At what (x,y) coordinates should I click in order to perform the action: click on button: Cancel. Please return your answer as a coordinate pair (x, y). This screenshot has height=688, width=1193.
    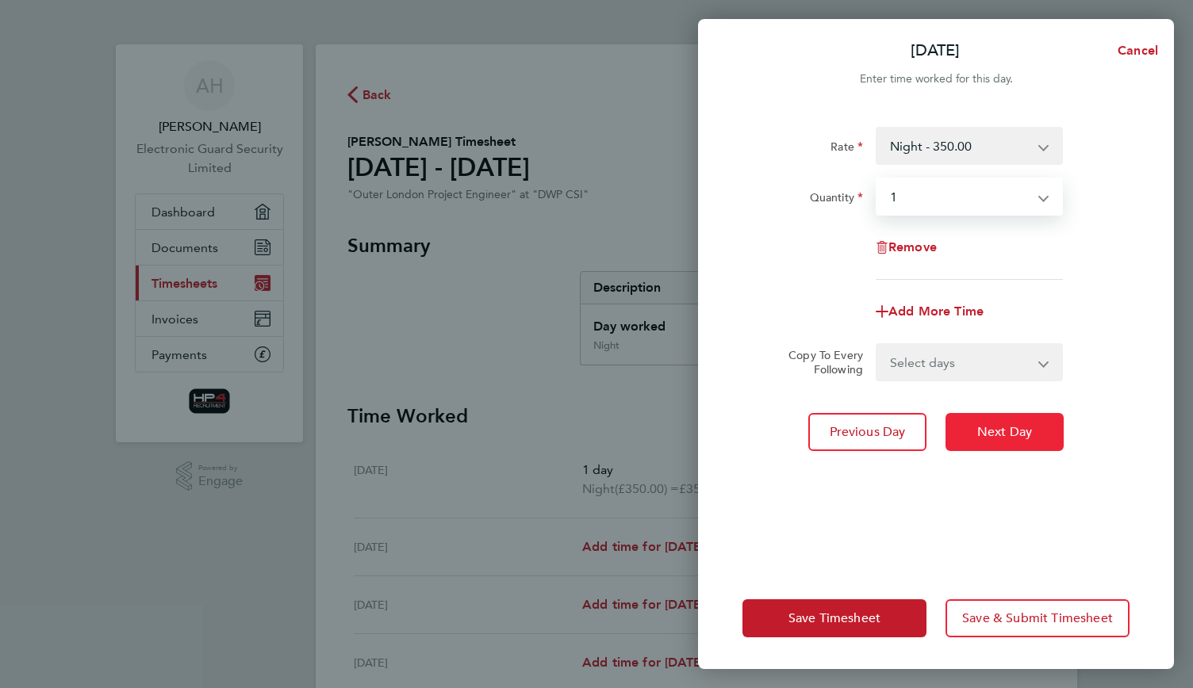
    Looking at the image, I should click on (1133, 51).